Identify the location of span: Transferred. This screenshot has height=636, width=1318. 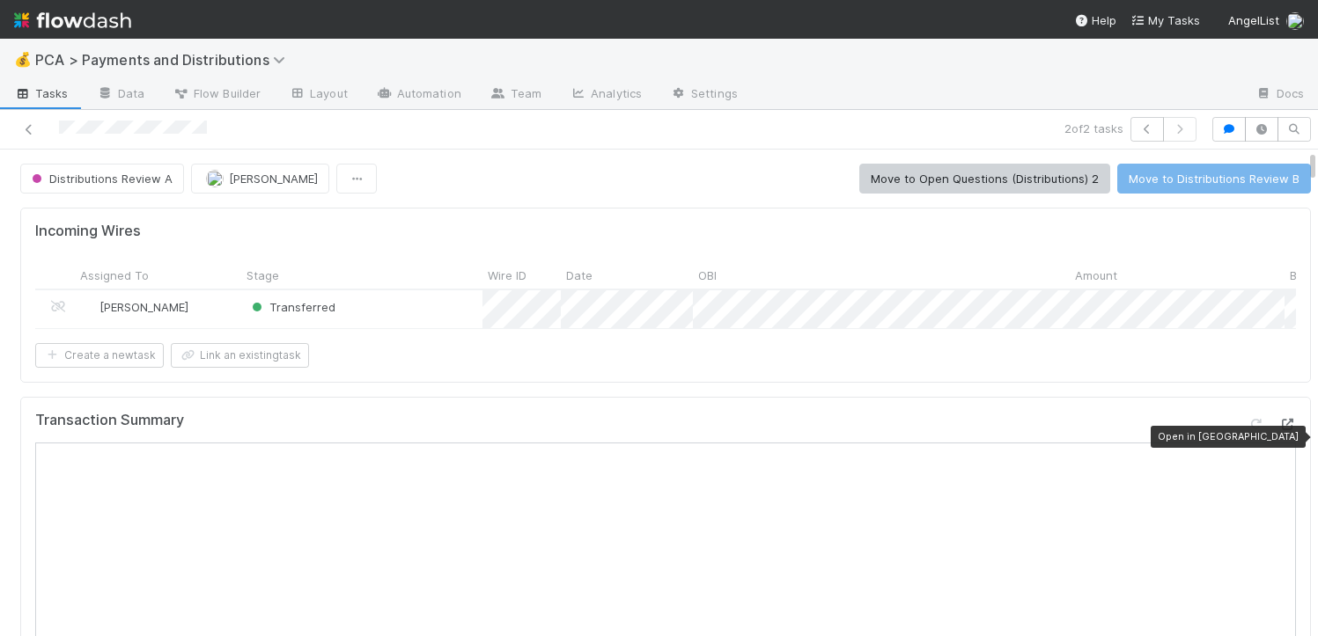
(291, 307).